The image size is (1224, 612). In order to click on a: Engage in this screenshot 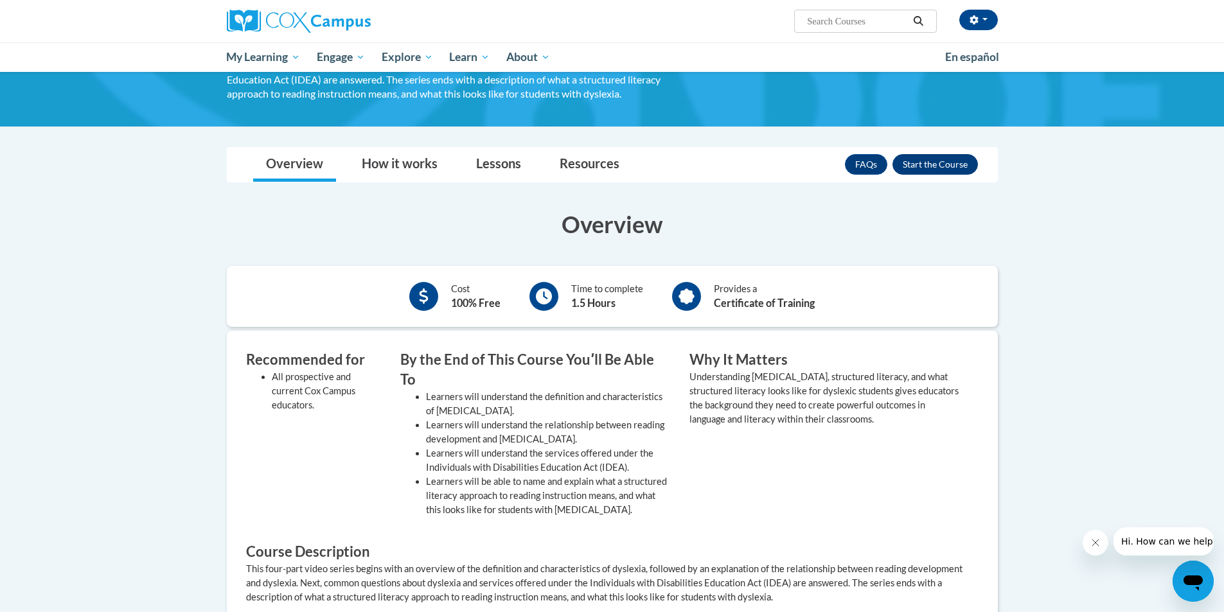, I will do `click(340, 57)`.